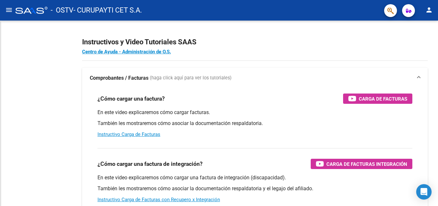 This screenshot has height=206, width=438. Describe the element at coordinates (159, 199) in the screenshot. I see `a: Instructivo Carga de Facturas con Recupero x Integración` at that location.